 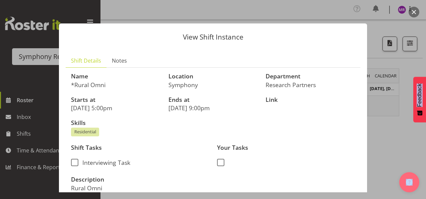 I want to click on h3: Shift Tasks, so click(x=140, y=148).